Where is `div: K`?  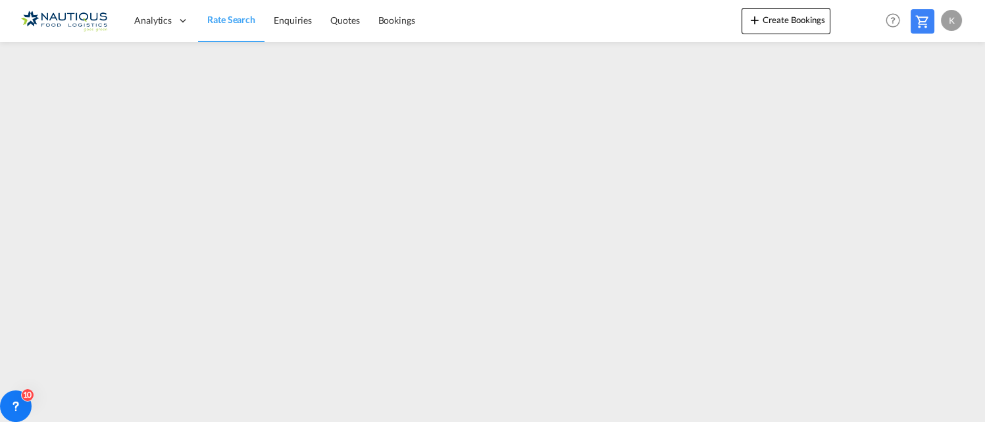
div: K is located at coordinates (952, 20).